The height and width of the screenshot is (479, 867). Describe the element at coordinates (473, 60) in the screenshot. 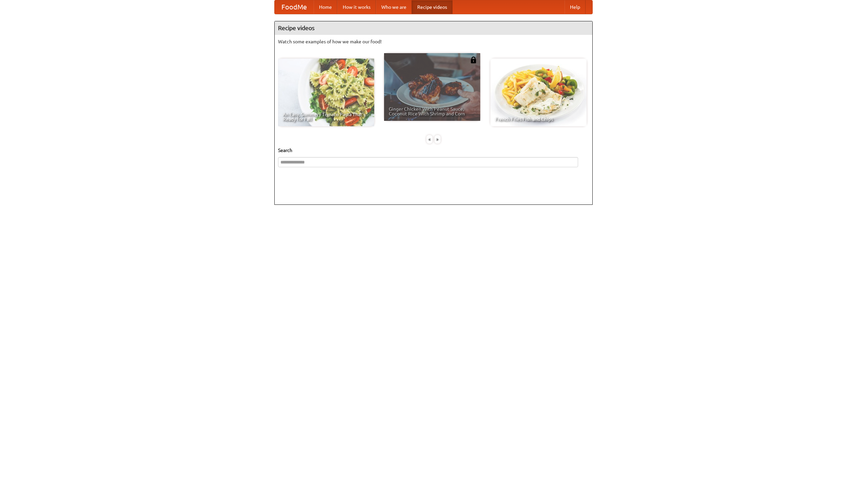

I see `img: 483408.png` at that location.